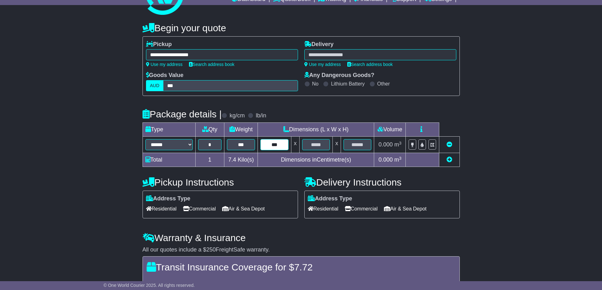 Image resolution: width=602 pixels, height=290 pixels. I want to click on span: © One World Courier 2025. All rights reserved., so click(149, 286).